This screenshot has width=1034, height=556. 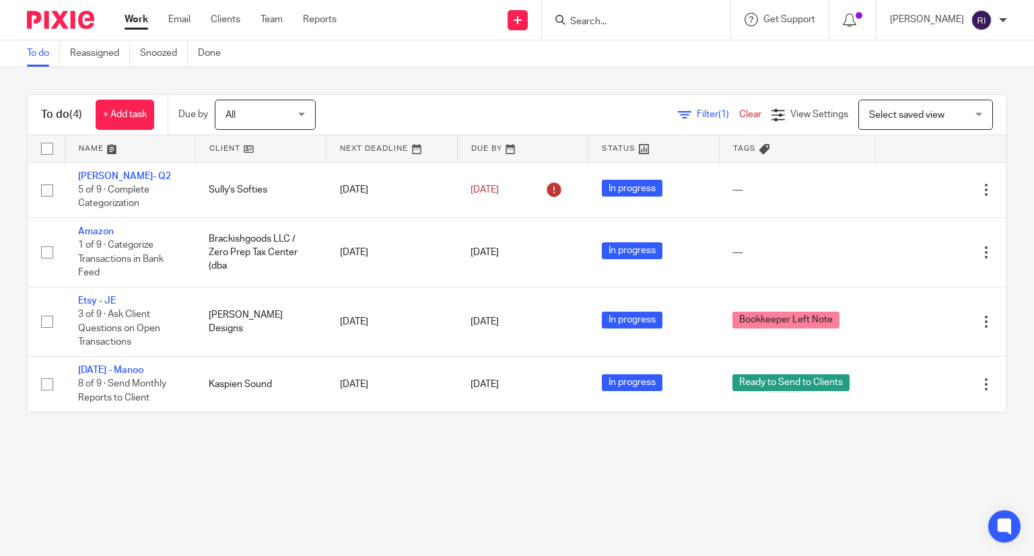 What do you see at coordinates (121, 259) in the screenshot?
I see `span: 1 of 9 · Categorize Transactions in Bank Feed` at bounding box center [121, 259].